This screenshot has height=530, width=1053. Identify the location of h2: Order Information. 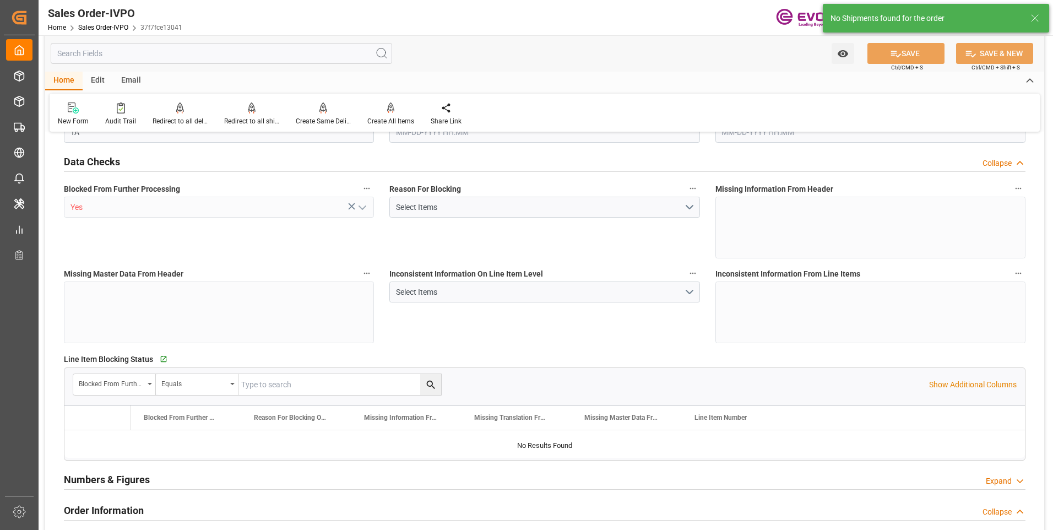
(104, 510).